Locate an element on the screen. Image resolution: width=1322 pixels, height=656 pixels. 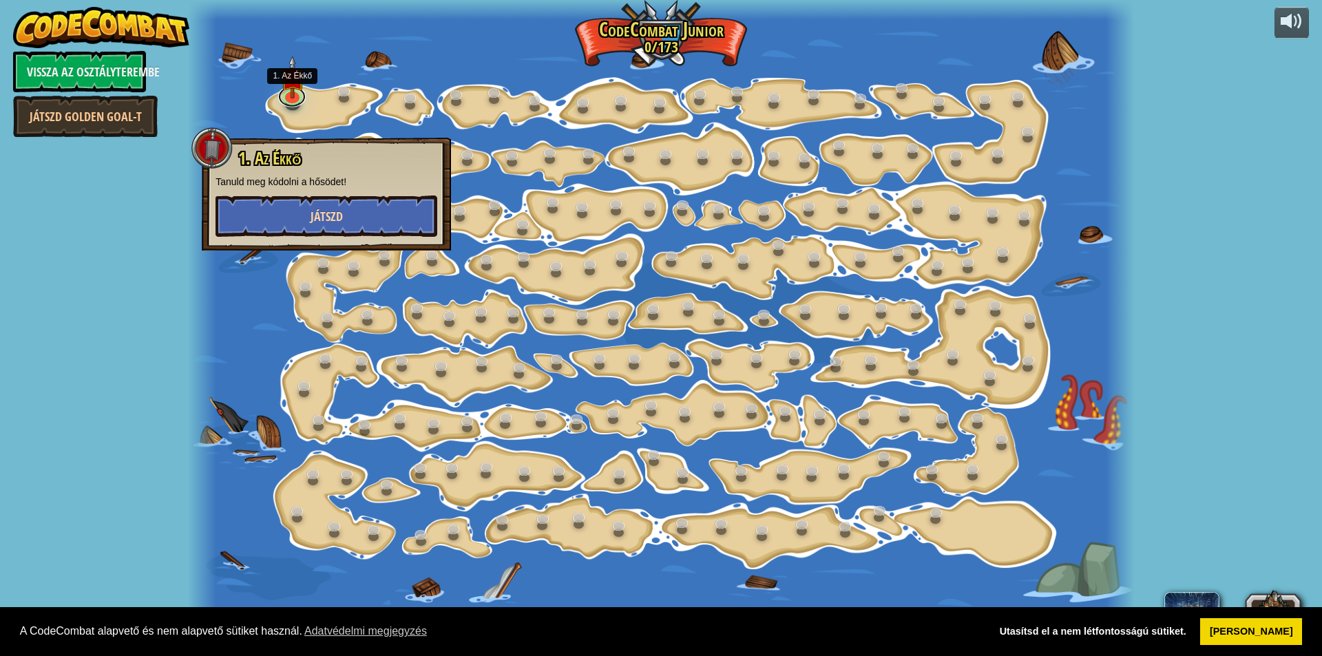
a: learn more about cookies is located at coordinates (366, 631).